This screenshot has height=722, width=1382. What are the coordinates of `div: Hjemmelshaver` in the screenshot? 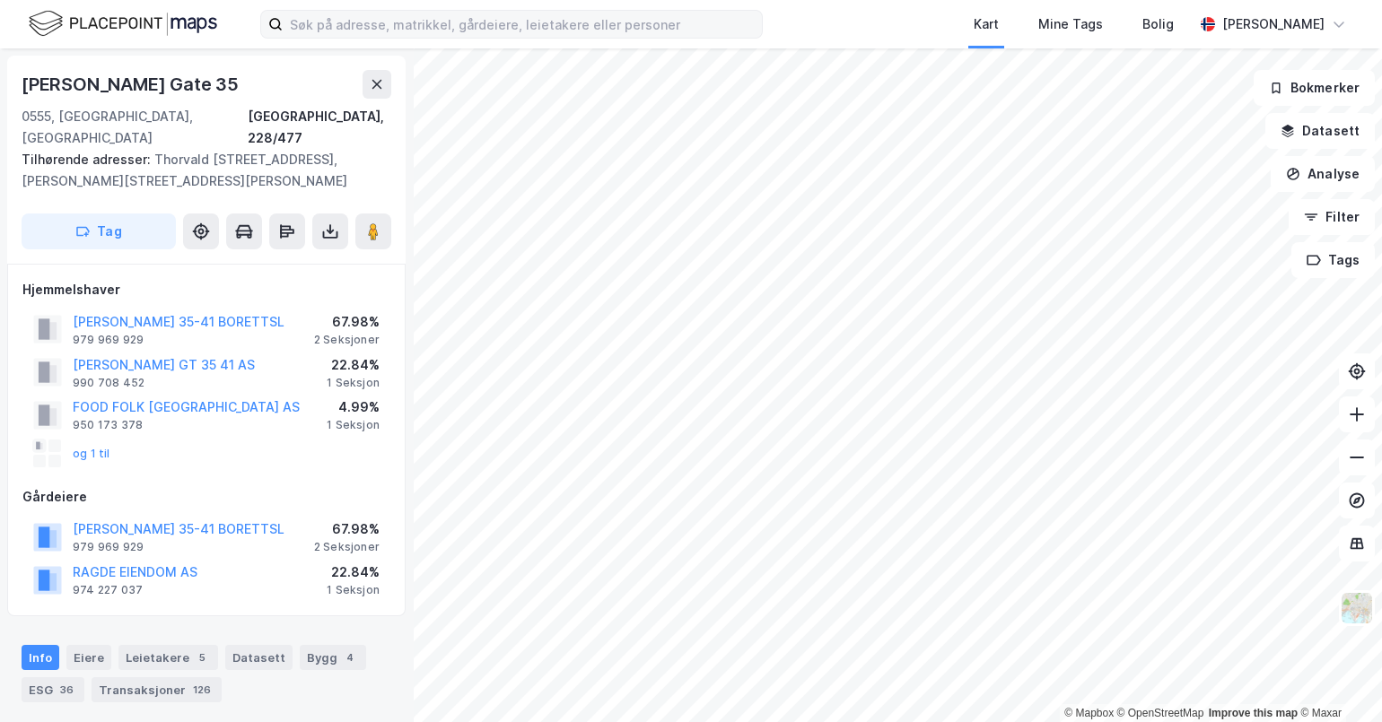 It's located at (206, 290).